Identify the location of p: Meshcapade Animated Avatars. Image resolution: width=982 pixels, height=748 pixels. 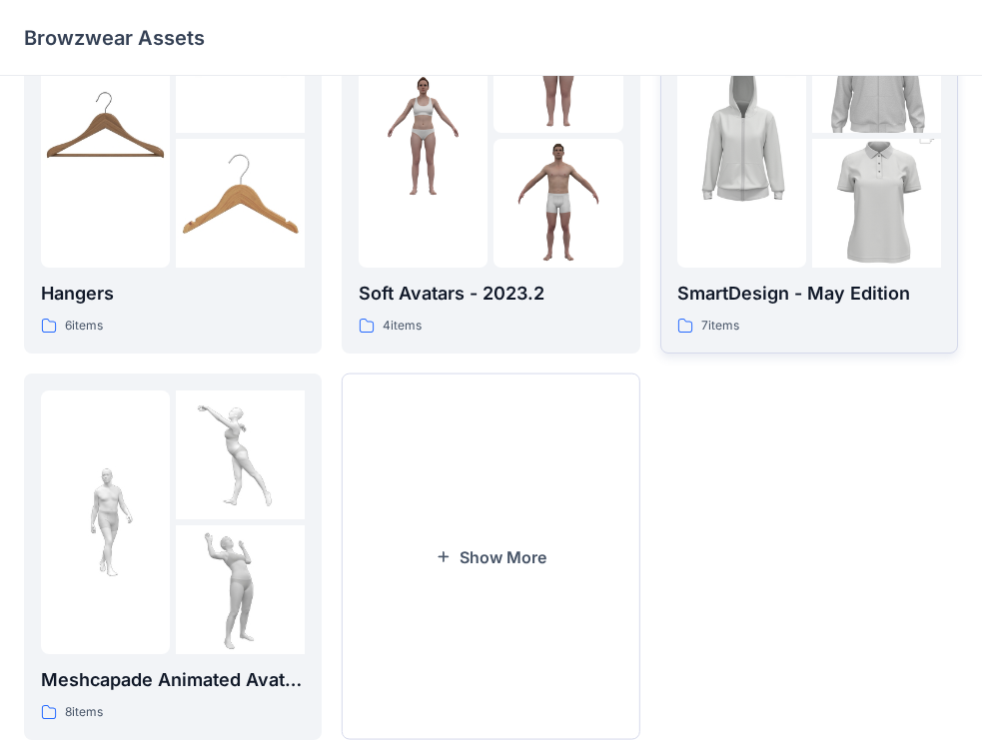
(173, 680).